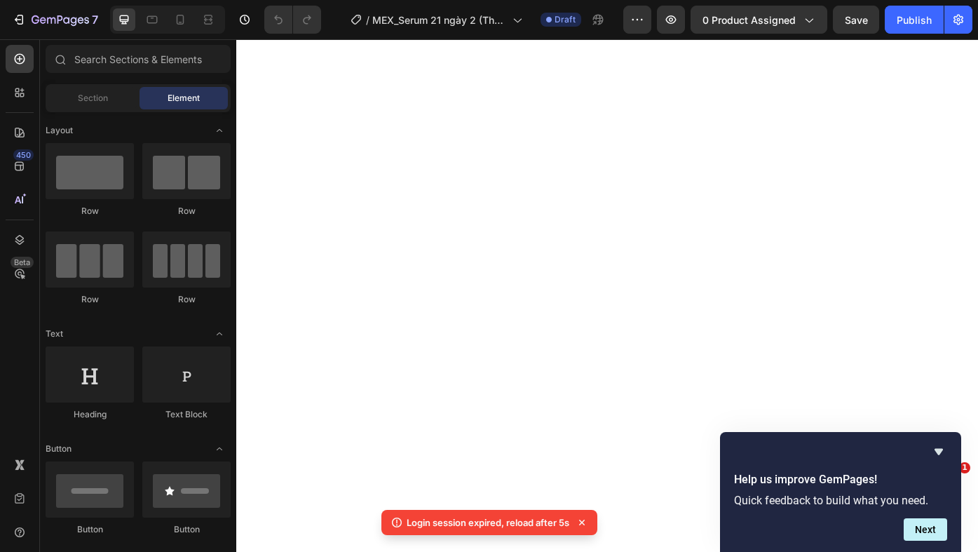  Describe the element at coordinates (926, 529) in the screenshot. I see `button: Next question` at that location.